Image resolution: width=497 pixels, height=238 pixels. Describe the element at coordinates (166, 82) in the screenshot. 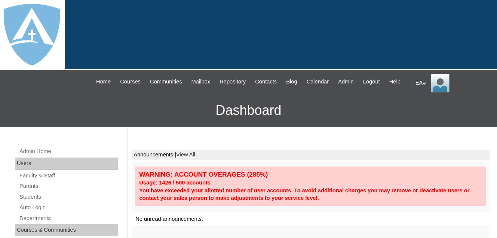

I see `span: Communities` at that location.